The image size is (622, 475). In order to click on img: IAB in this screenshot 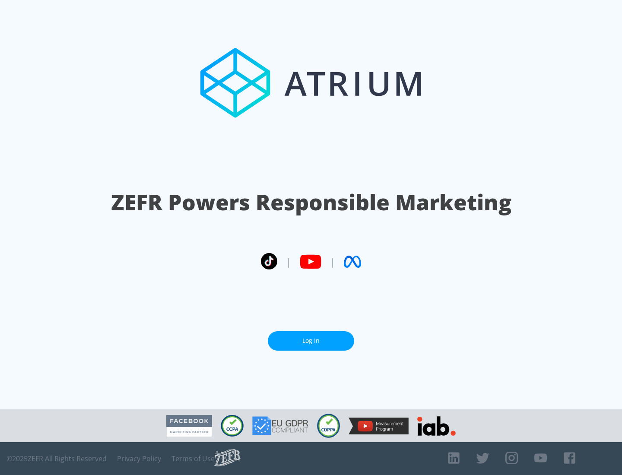, I will do `click(436, 426)`.